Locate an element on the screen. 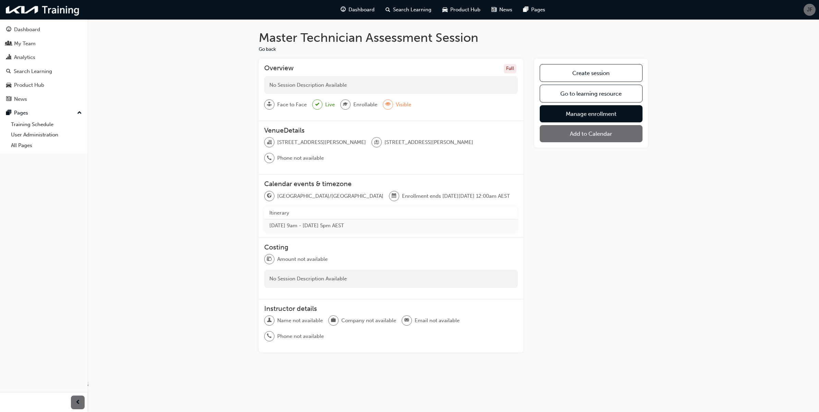 The height and width of the screenshot is (412, 819). h3: Overview is located at coordinates (279, 69).